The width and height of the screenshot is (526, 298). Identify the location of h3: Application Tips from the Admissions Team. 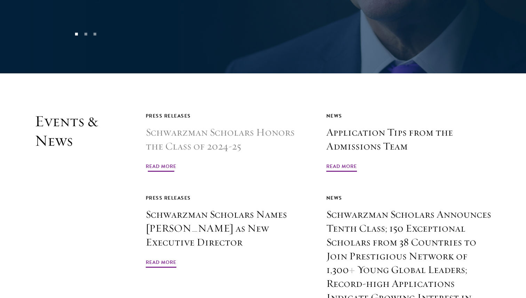
(409, 139).